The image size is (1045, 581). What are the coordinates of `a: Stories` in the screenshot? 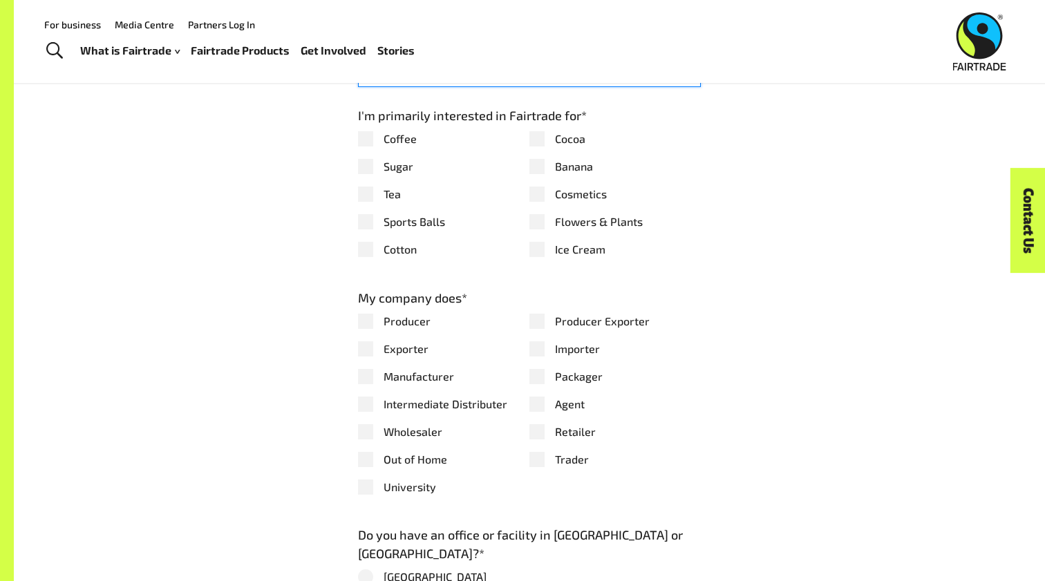 It's located at (396, 50).